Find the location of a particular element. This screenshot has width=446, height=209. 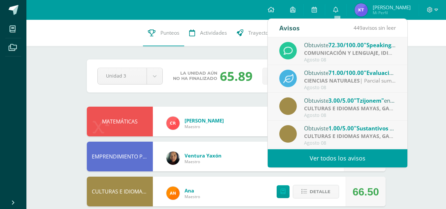

a: Actividades is located at coordinates (208, 33).